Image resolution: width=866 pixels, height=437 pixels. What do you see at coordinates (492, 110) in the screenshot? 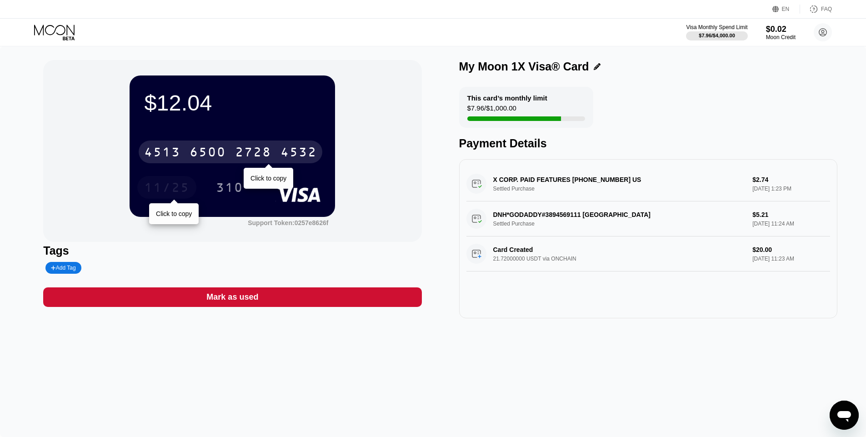
I see `div: $7.96 / $1,000.00` at bounding box center [492, 110].